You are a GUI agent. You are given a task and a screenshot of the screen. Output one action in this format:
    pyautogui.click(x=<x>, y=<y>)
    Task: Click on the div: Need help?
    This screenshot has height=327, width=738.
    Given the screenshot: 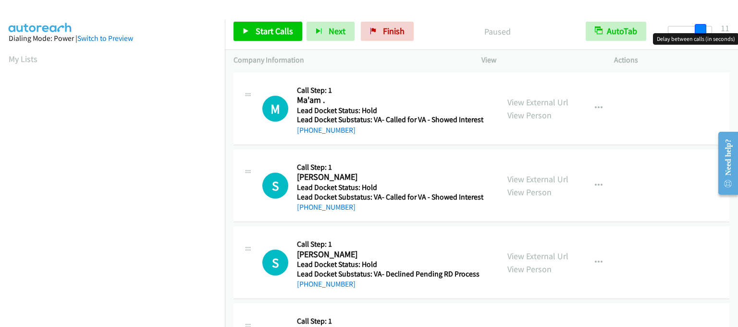 What is the action you would take?
    pyautogui.click(x=17, y=32)
    